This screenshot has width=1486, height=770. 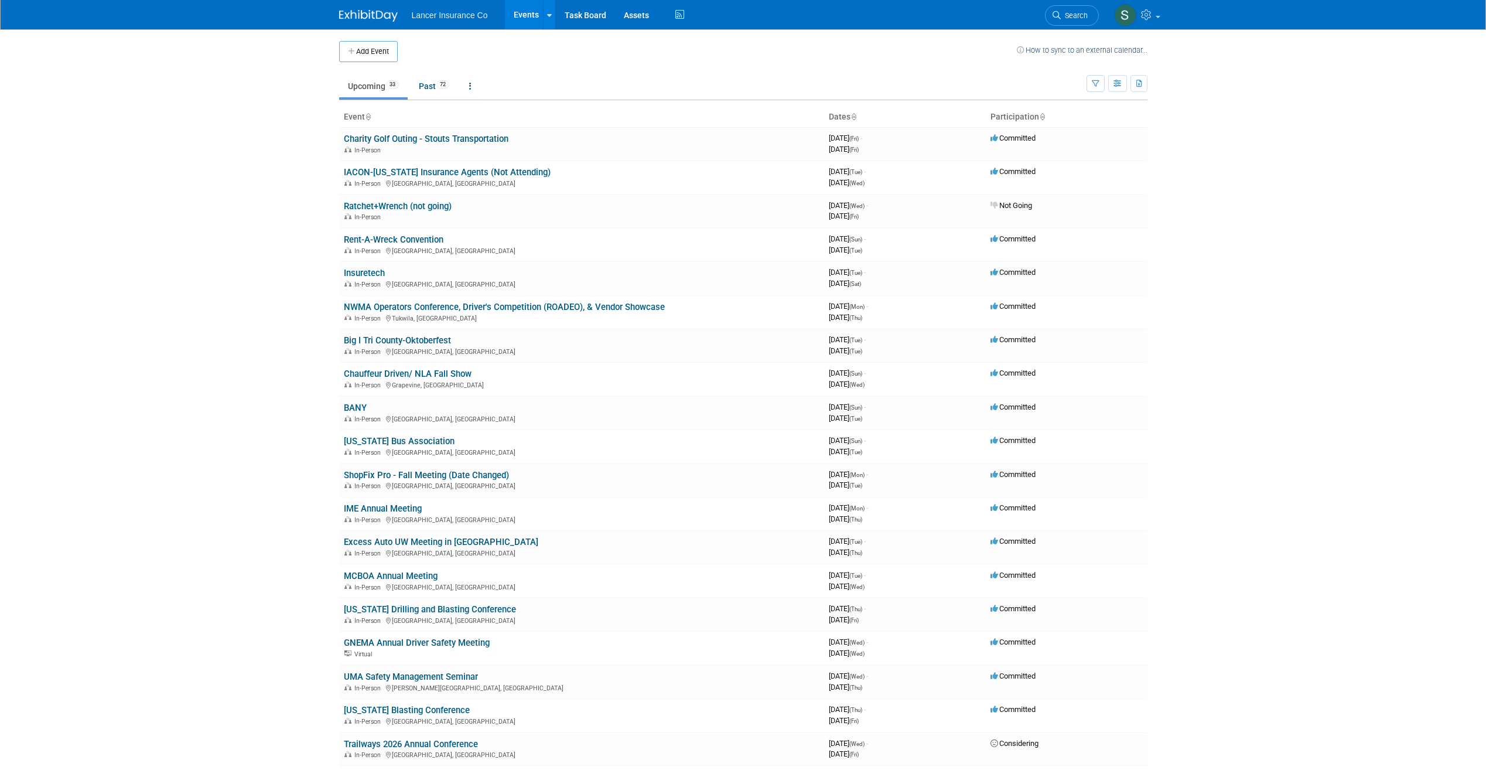 I want to click on th: Event, so click(x=582, y=117).